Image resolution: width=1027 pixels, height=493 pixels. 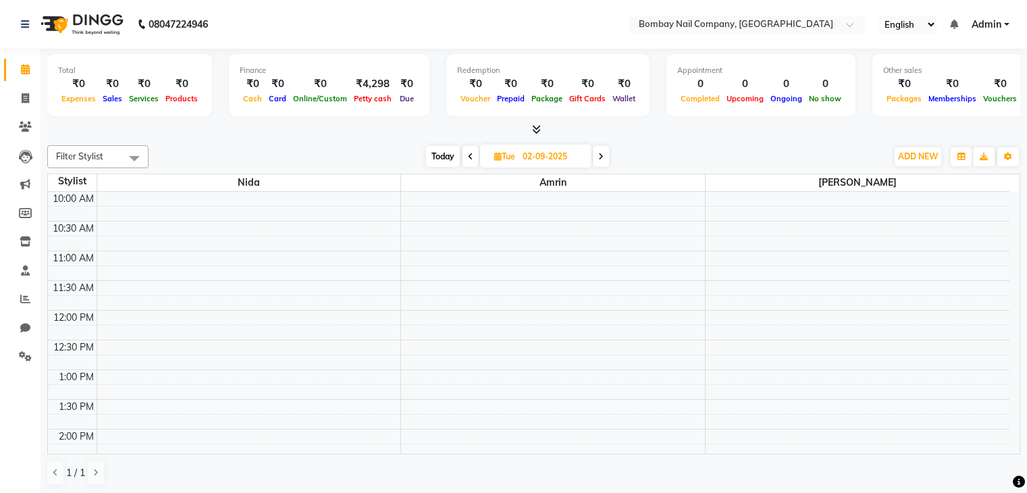 I want to click on span: Package, so click(x=547, y=99).